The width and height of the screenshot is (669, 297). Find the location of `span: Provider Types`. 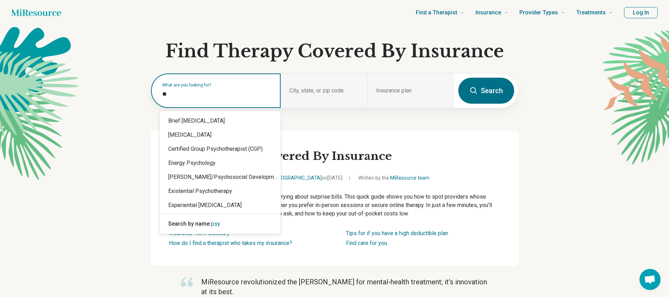

span: Provider Types is located at coordinates (539, 13).